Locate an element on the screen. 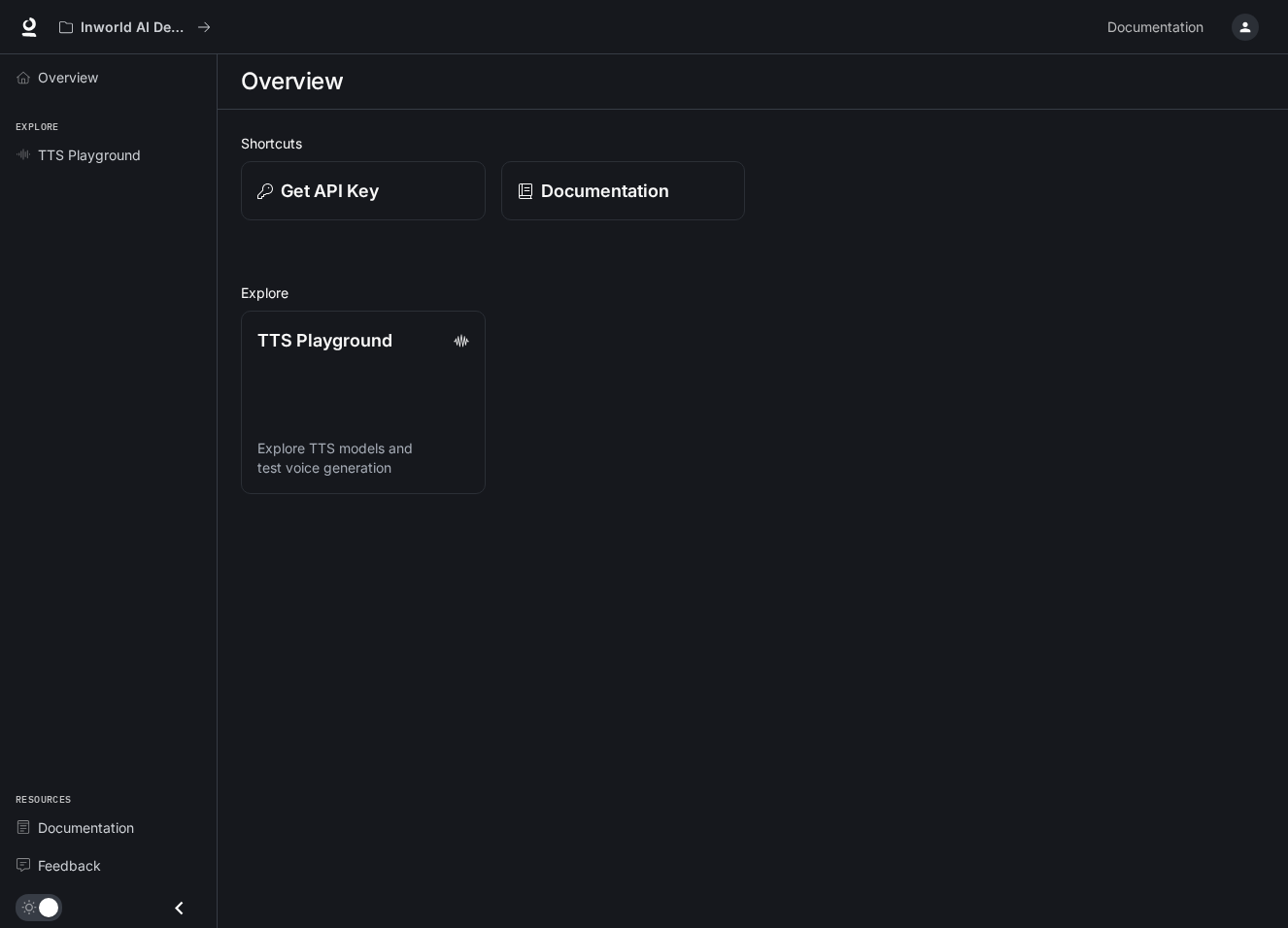 Image resolution: width=1288 pixels, height=928 pixels. p: Inworld AI Demos is located at coordinates (135, 27).